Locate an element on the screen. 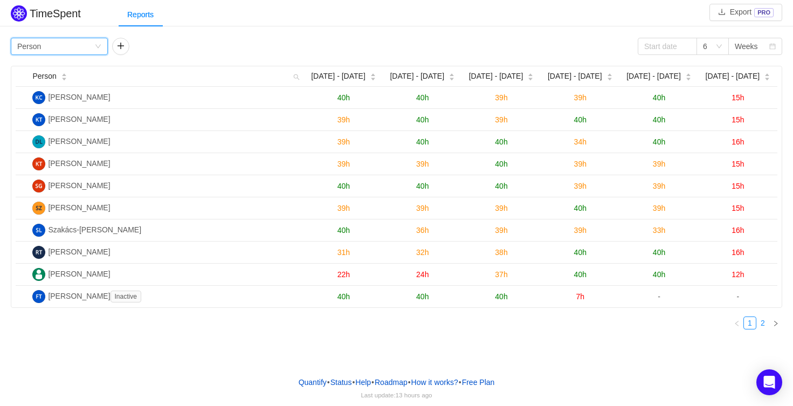 This screenshot has width=793, height=406. li: Previous Page is located at coordinates (737, 323).